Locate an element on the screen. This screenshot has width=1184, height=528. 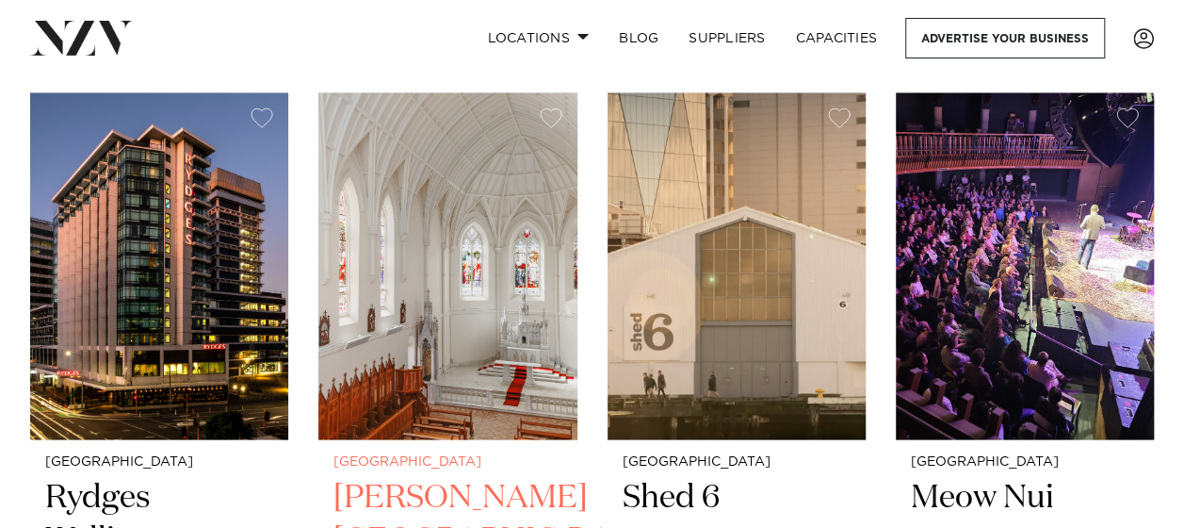
a: Locations is located at coordinates (538, 38).